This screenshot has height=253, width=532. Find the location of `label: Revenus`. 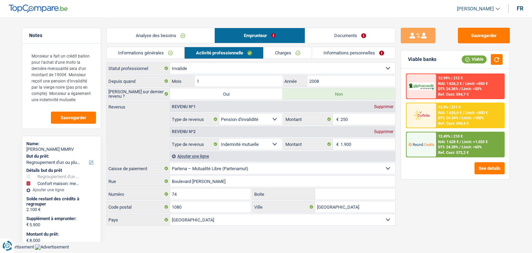

label: Revenus is located at coordinates (138, 105).